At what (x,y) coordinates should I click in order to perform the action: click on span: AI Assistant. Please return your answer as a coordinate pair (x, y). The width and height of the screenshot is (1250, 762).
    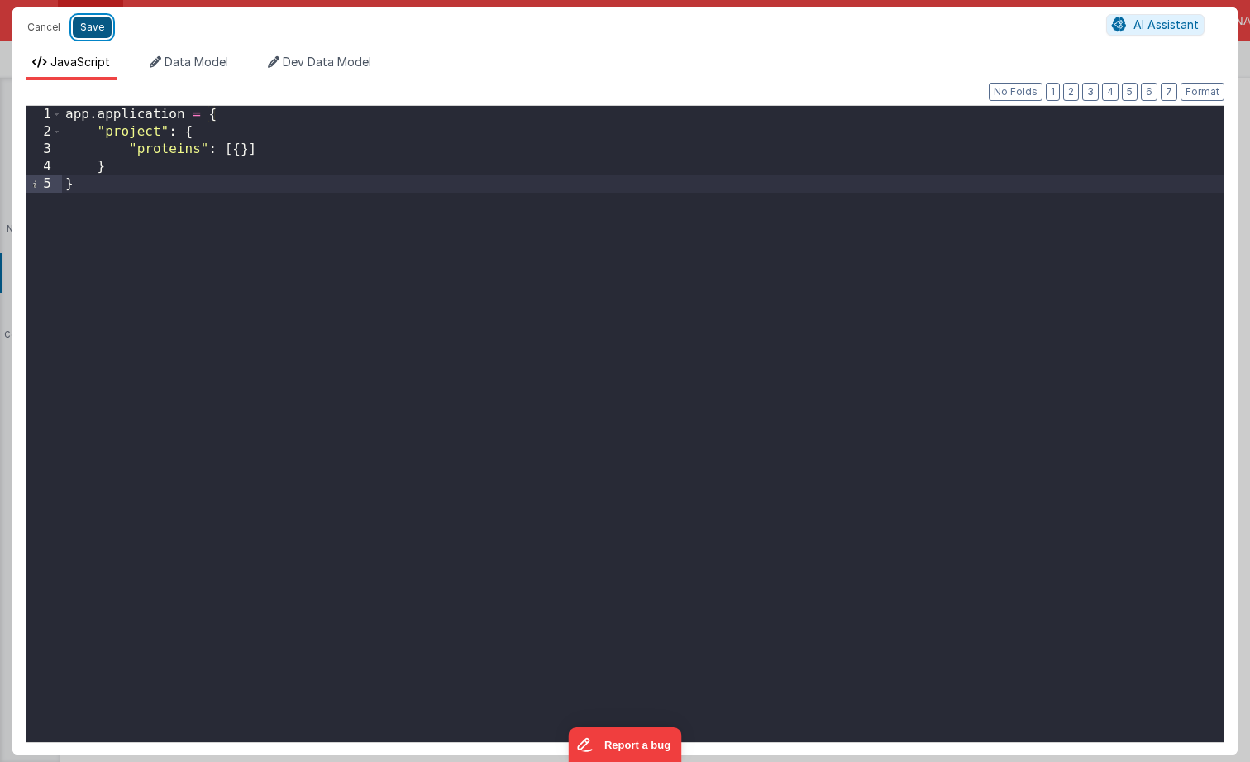
    Looking at the image, I should click on (1166, 24).